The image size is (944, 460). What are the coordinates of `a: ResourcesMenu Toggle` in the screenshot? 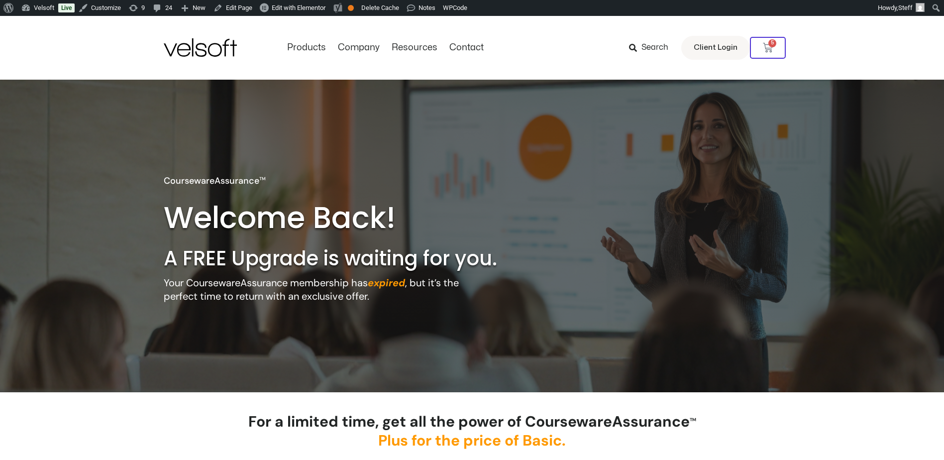 It's located at (414, 48).